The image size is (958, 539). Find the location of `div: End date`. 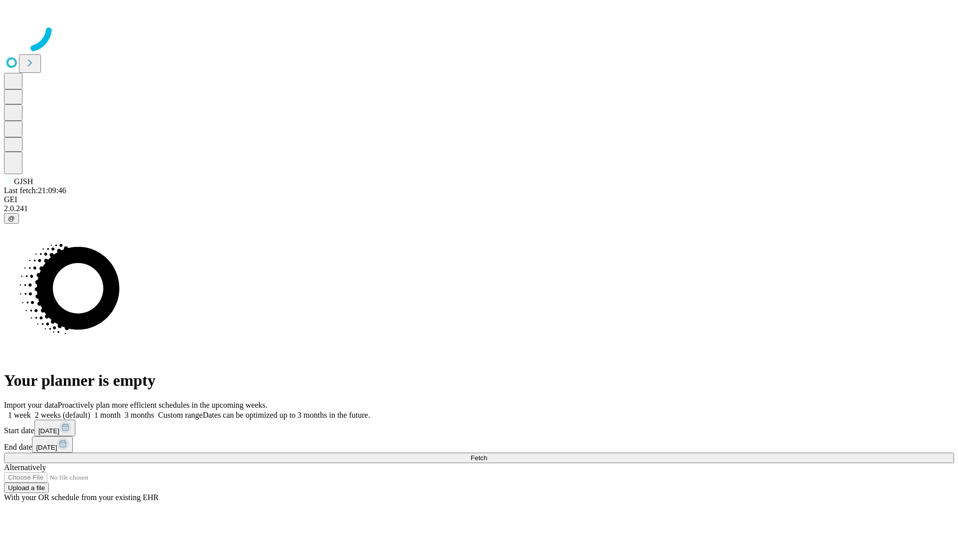

div: End date is located at coordinates (479, 444).